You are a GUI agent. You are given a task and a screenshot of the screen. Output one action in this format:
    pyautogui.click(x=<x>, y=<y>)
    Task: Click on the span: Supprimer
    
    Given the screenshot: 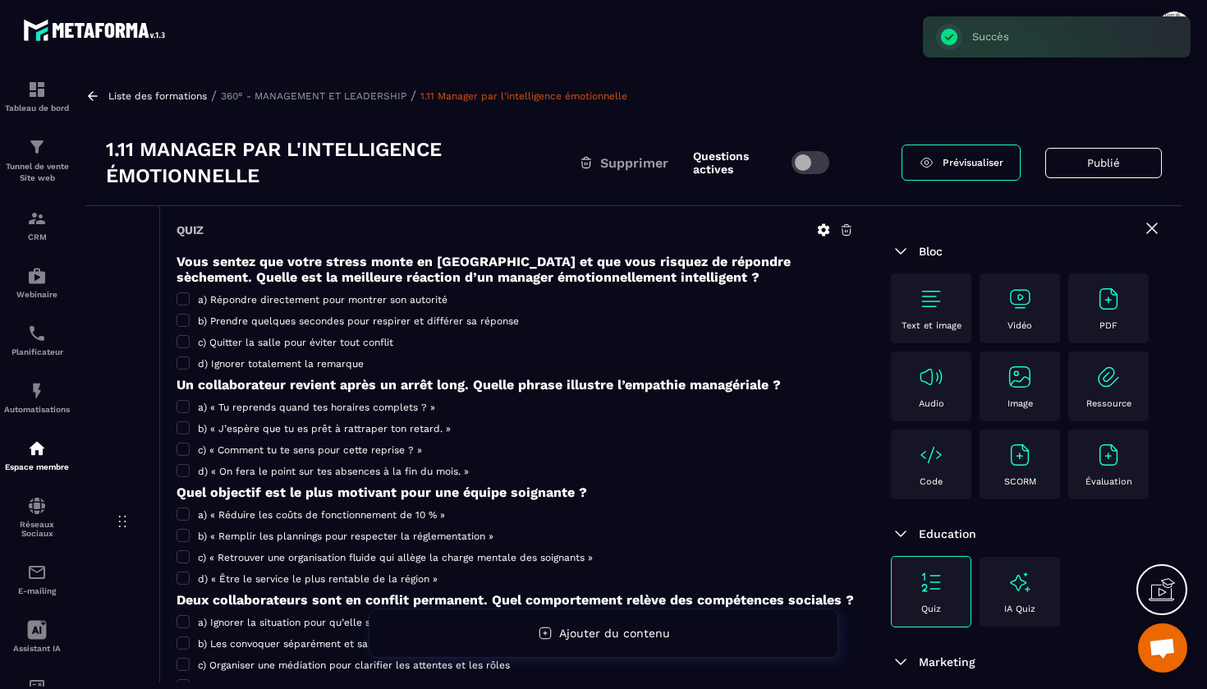 What is the action you would take?
    pyautogui.click(x=634, y=163)
    